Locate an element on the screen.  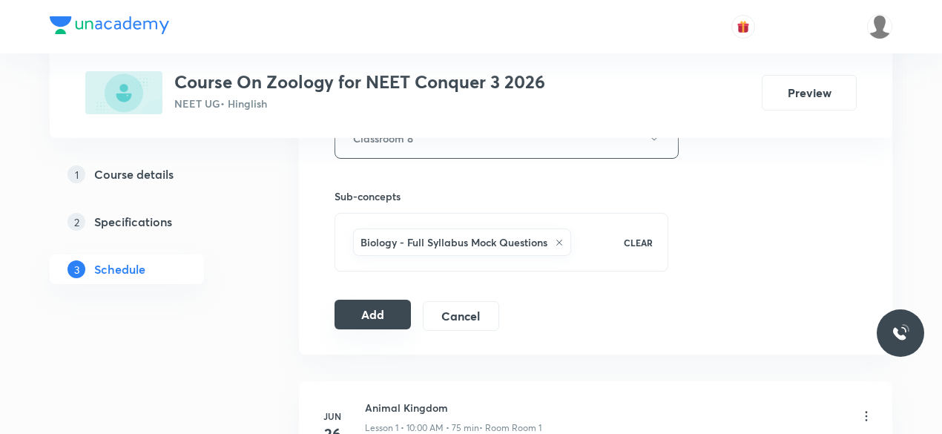
button: avatar is located at coordinates (743, 27).